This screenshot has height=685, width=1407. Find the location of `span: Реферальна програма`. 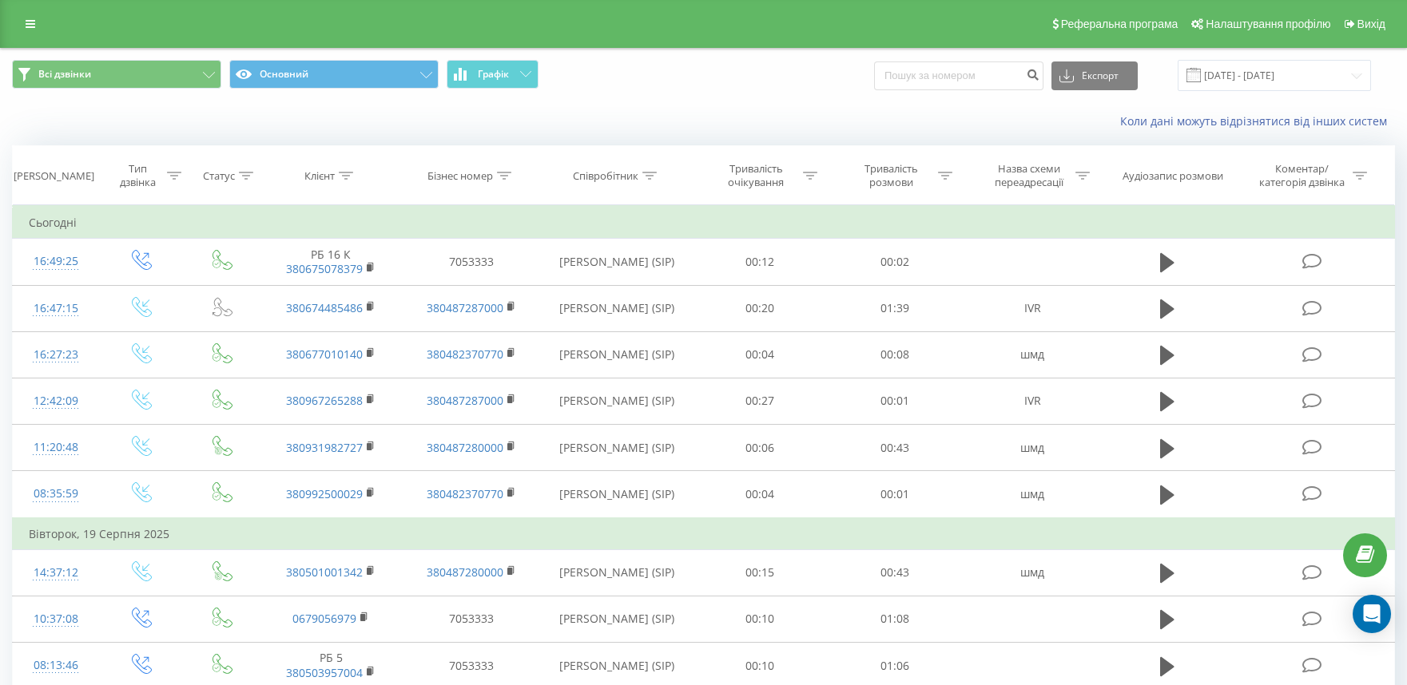

span: Реферальна програма is located at coordinates (1119, 24).